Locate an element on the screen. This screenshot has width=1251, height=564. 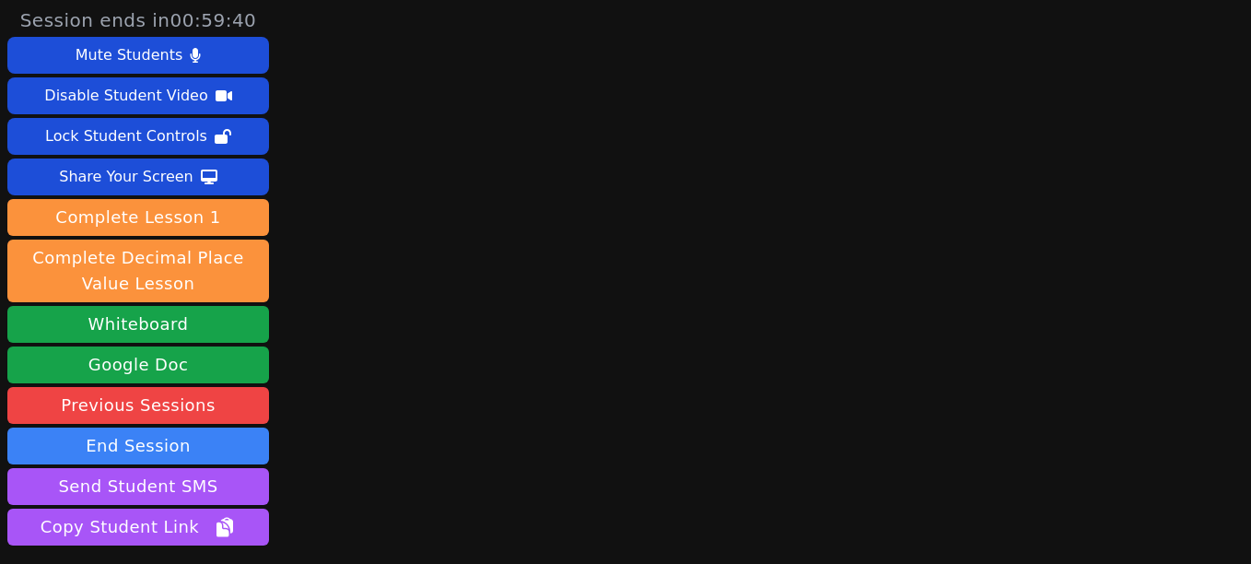
div: Lock Student Controls is located at coordinates (126, 136).